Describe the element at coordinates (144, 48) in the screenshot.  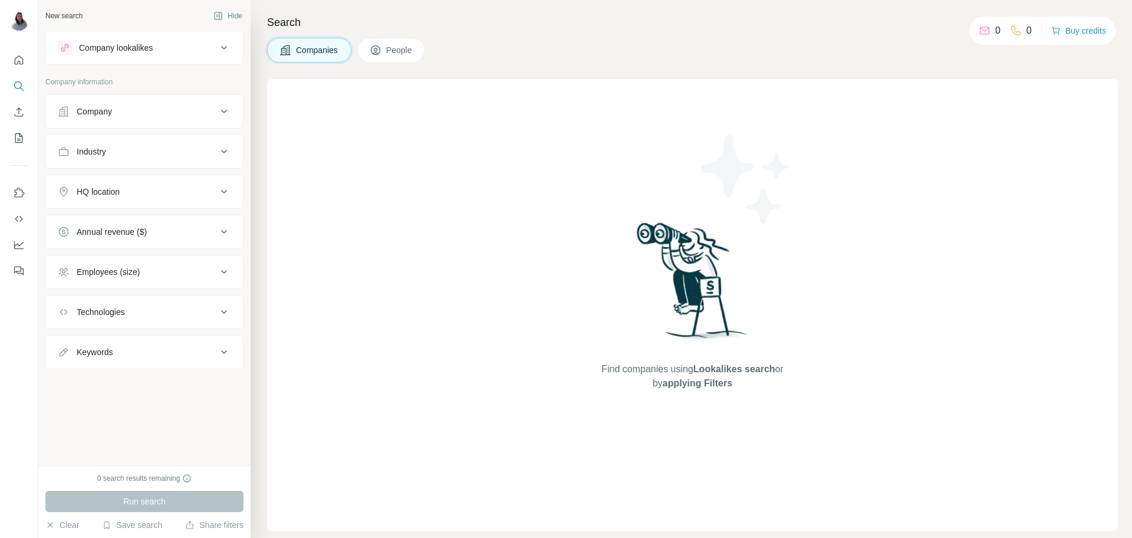
I see `button: Company lookalikes` at that location.